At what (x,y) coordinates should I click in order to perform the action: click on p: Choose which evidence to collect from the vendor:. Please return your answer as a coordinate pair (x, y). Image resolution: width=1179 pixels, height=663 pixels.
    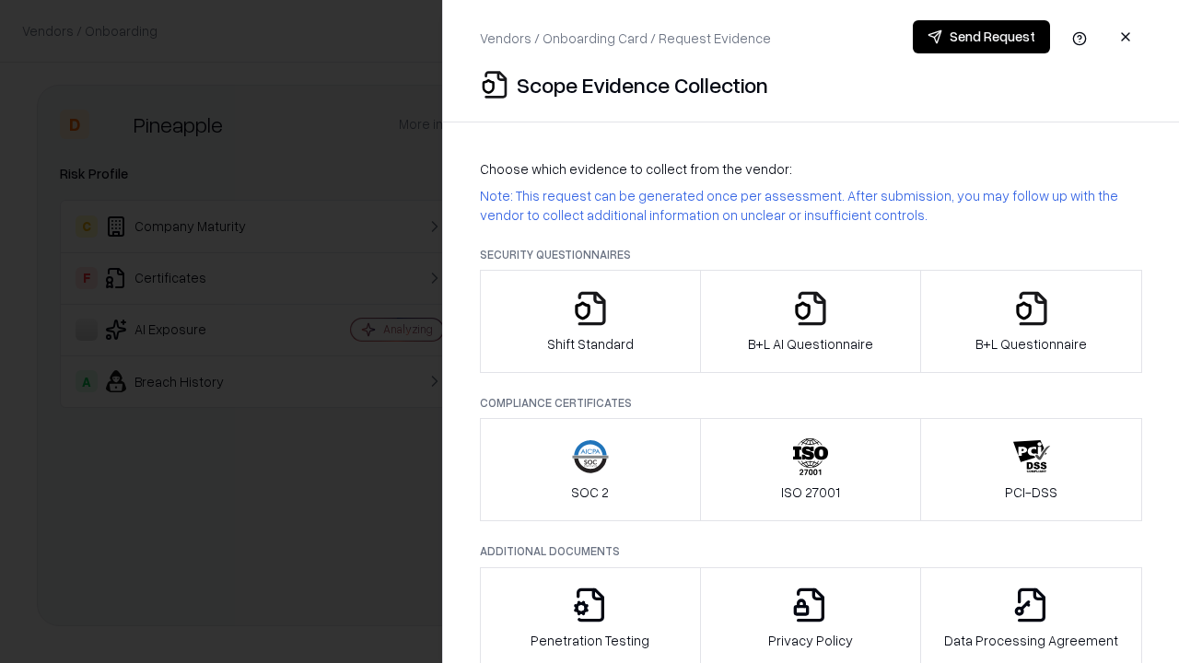
    Looking at the image, I should click on (811, 169).